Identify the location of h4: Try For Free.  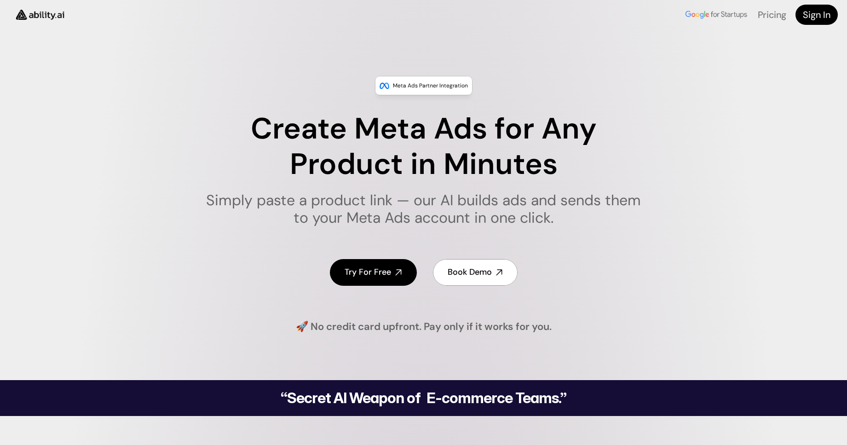
(368, 272).